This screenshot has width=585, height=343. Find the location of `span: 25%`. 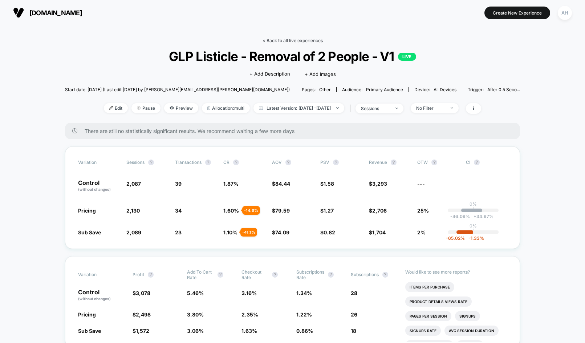

span: 25% is located at coordinates (423, 210).